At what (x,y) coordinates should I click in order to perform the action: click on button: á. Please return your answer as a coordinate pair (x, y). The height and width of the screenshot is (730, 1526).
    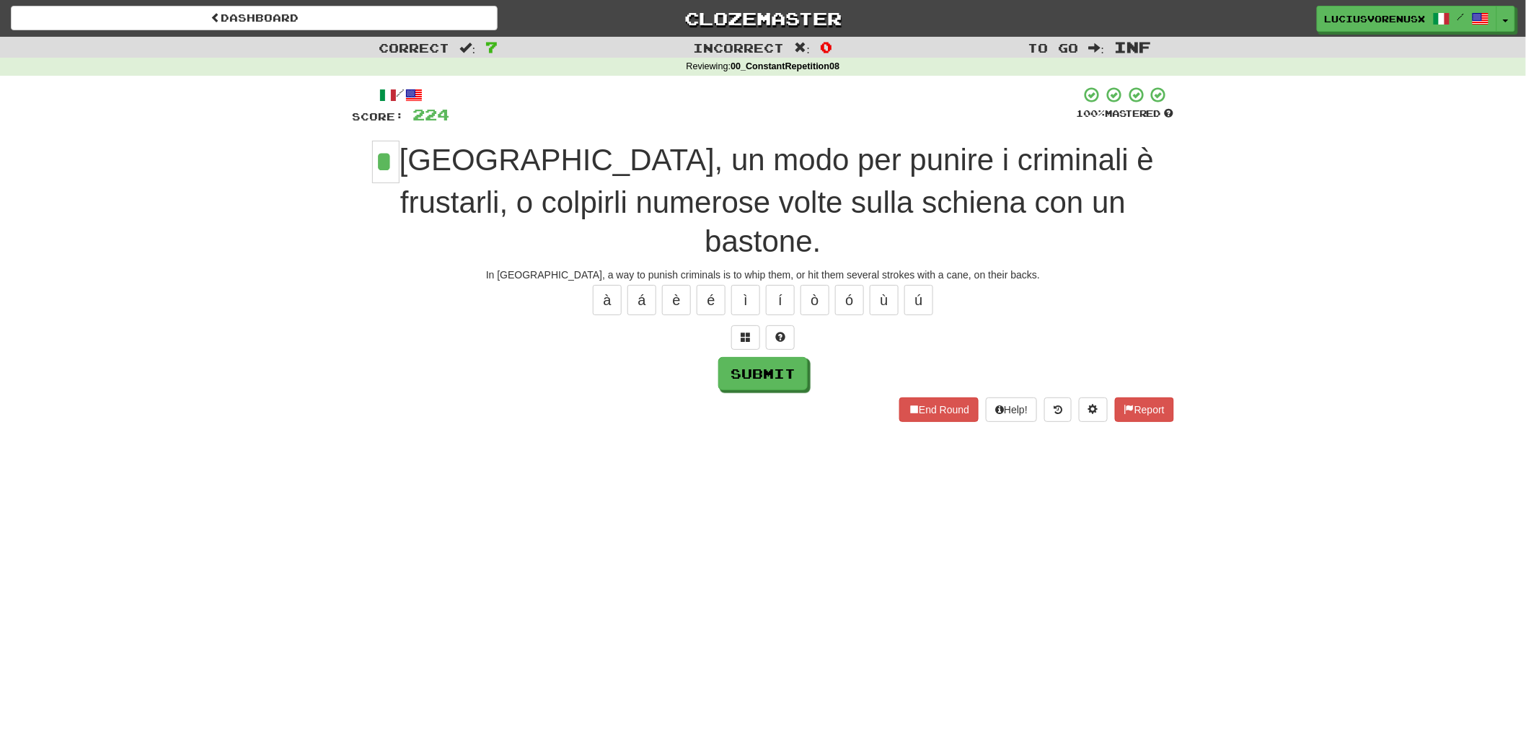
    Looking at the image, I should click on (642, 300).